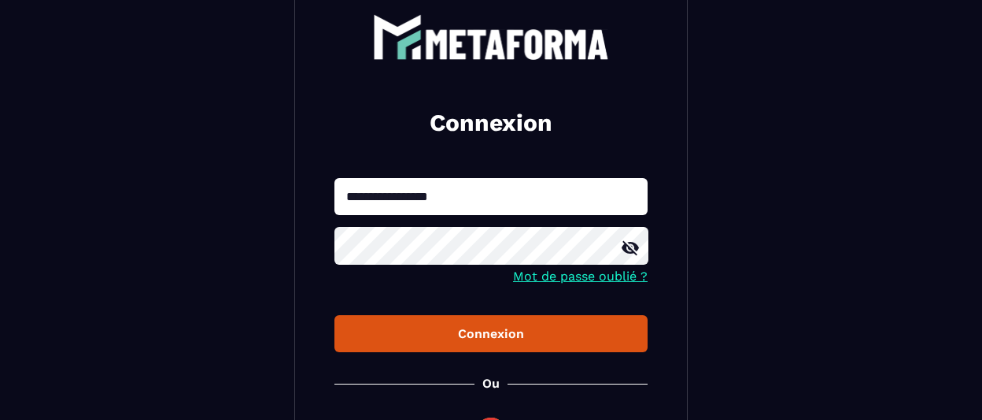 The height and width of the screenshot is (420, 982). What do you see at coordinates (491, 123) in the screenshot?
I see `h2: Connexion` at bounding box center [491, 123].